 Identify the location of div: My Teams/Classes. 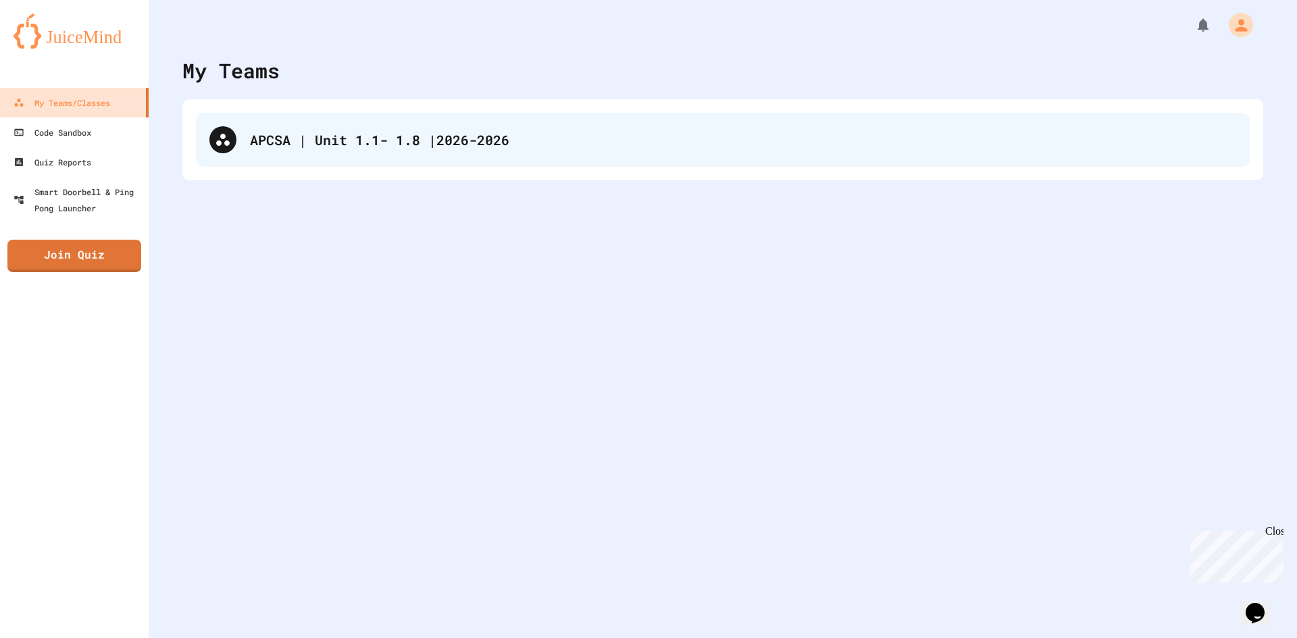
(61, 103).